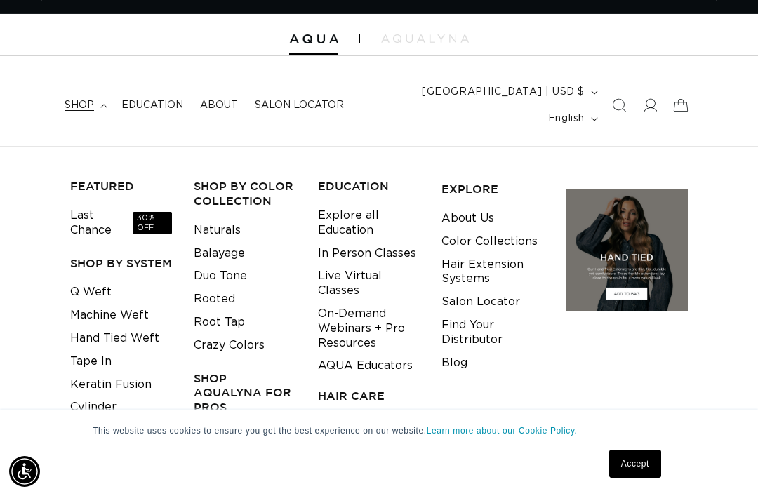 The image size is (758, 496). Describe the element at coordinates (454, 363) in the screenshot. I see `a: Blog` at that location.